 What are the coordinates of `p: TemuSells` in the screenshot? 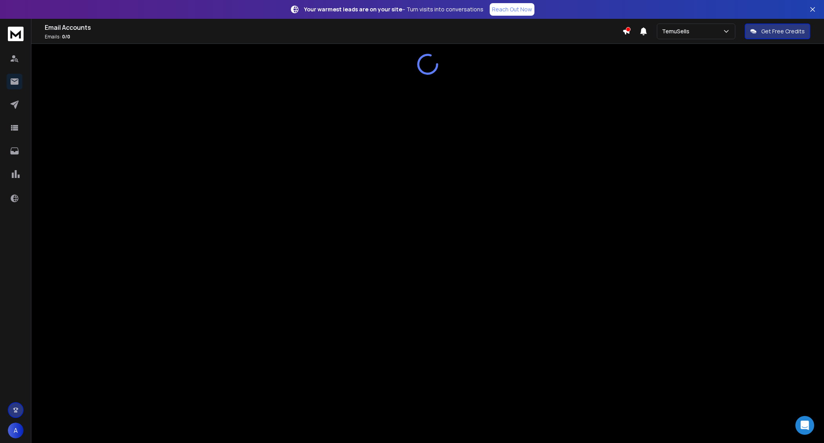 It's located at (677, 31).